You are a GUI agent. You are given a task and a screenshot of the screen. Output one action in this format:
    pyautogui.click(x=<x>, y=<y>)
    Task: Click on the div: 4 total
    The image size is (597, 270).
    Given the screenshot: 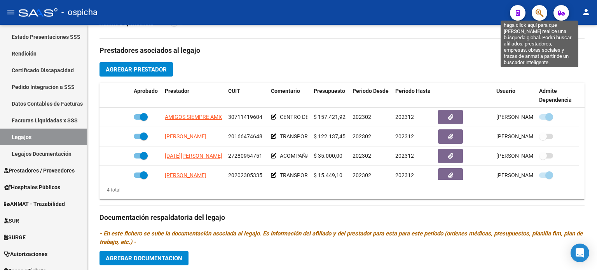 What is the action you would take?
    pyautogui.click(x=110, y=190)
    